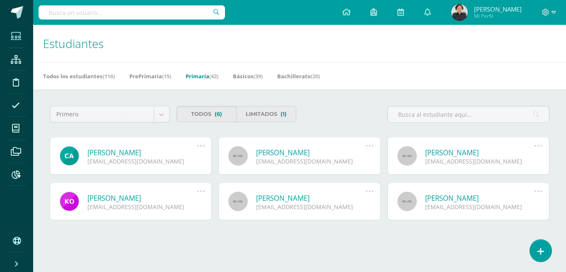 This screenshot has width=566, height=272. What do you see at coordinates (298, 76) in the screenshot?
I see `a: Bachillerato(20)` at bounding box center [298, 76].